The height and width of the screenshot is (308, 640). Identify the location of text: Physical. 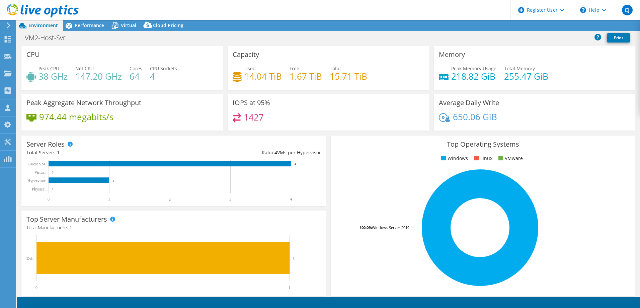
(39, 189).